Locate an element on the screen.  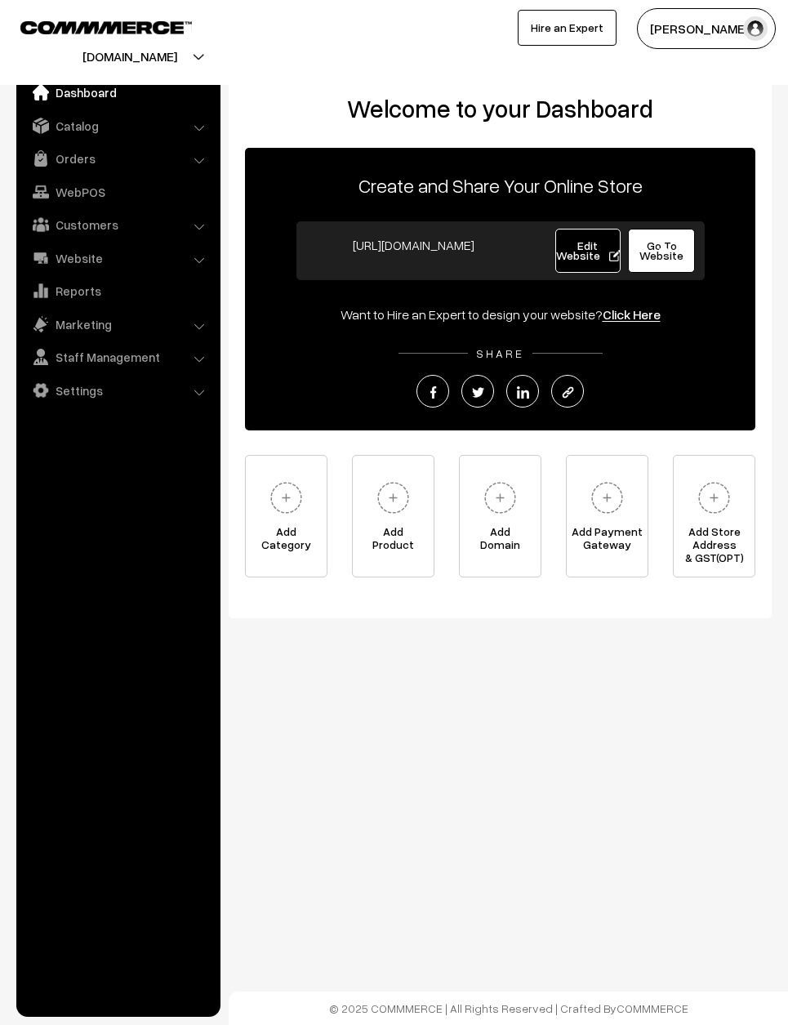
a: Go To Website is located at coordinates (662, 251).